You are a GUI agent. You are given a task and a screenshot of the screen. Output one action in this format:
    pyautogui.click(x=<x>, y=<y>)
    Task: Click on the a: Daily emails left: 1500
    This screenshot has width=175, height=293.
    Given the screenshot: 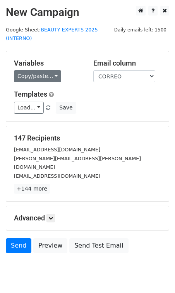 What is the action you would take?
    pyautogui.click(x=140, y=29)
    